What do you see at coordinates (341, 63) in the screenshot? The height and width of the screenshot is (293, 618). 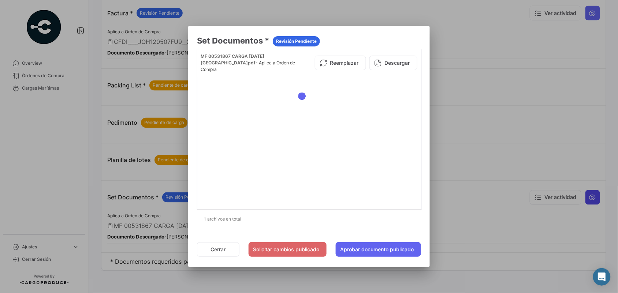 I see `button: Reemplazar` at bounding box center [341, 63].